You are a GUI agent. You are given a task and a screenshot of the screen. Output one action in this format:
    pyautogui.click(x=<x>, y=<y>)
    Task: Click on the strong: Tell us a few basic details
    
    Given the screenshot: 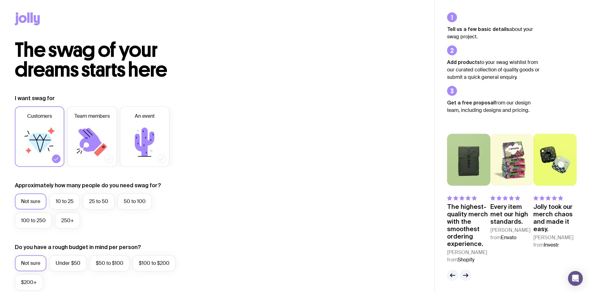 What is the action you would take?
    pyautogui.click(x=478, y=29)
    